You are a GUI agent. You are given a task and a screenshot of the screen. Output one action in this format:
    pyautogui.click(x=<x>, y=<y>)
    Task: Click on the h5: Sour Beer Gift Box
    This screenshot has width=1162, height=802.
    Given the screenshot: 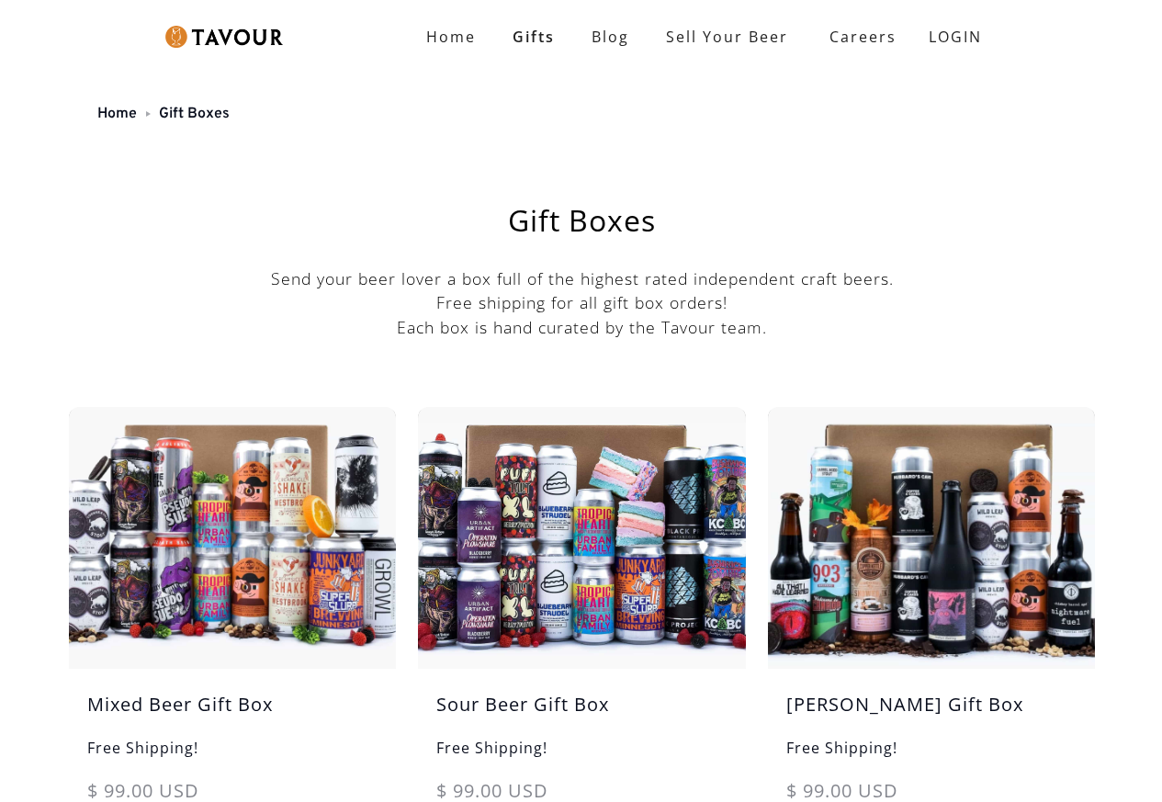 What is the action you would take?
    pyautogui.click(x=581, y=714)
    